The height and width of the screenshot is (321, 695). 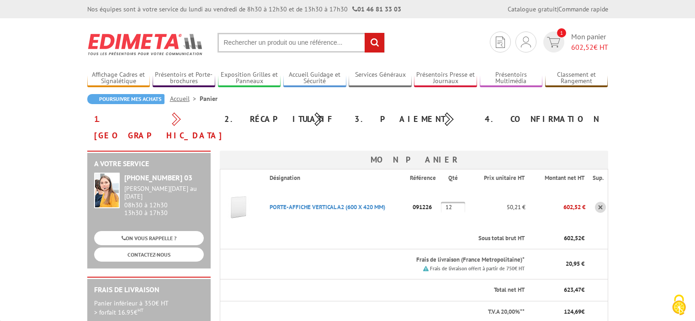 What do you see at coordinates (397, 260) in the screenshot?
I see `p: Frais de livraison (France Metropolitaine)*` at bounding box center [397, 260].